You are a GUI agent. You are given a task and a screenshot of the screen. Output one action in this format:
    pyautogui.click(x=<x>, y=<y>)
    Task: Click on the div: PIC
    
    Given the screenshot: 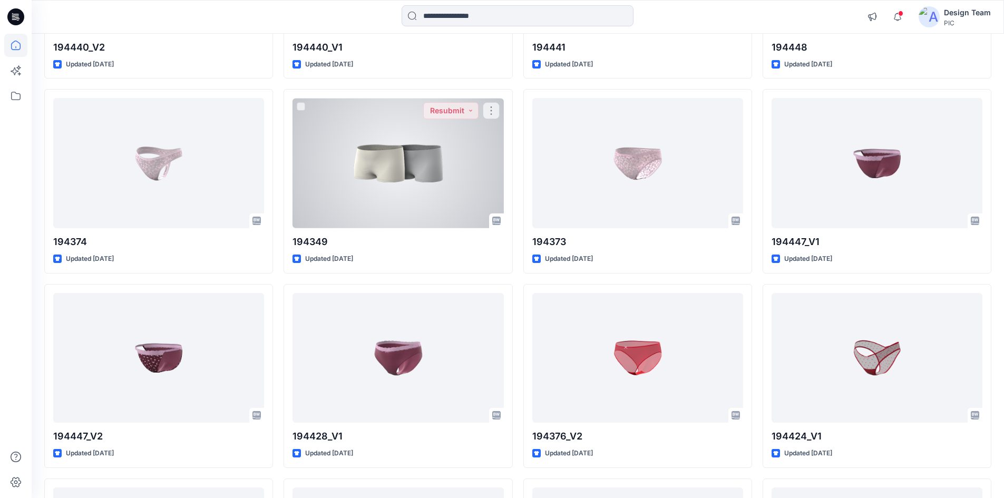 What is the action you would take?
    pyautogui.click(x=967, y=23)
    